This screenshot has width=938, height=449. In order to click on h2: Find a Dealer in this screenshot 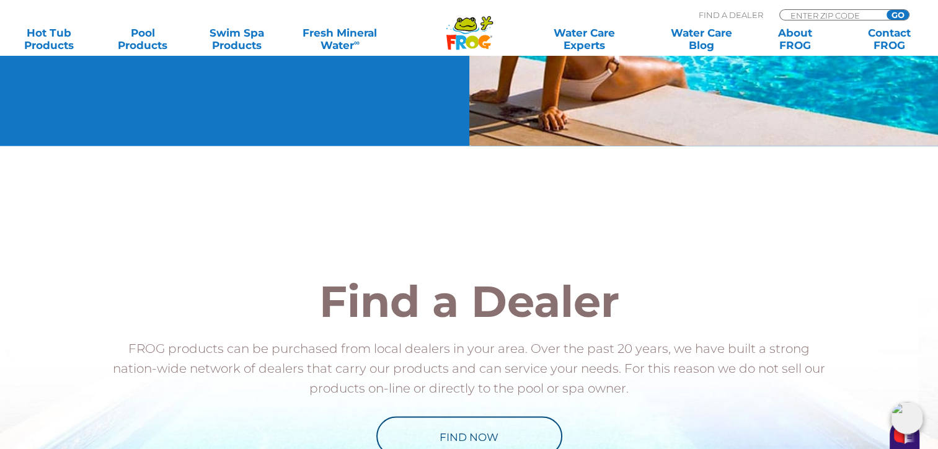, I will do `click(470, 301)`.